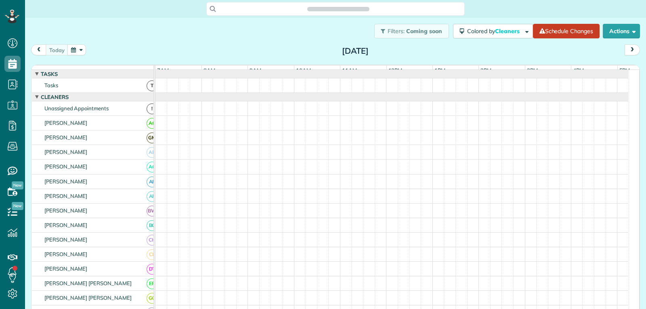 This screenshot has width=646, height=309. What do you see at coordinates (621, 31) in the screenshot?
I see `button: Actions` at bounding box center [621, 31].